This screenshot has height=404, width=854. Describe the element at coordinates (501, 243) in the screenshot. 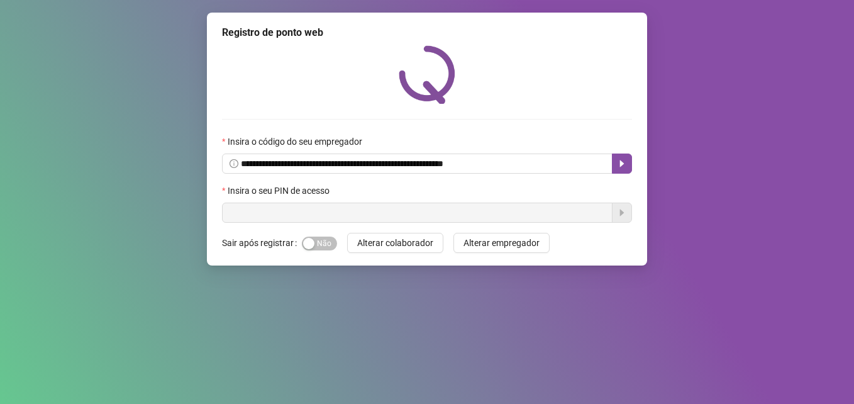

I see `span: Alterar empregador` at that location.